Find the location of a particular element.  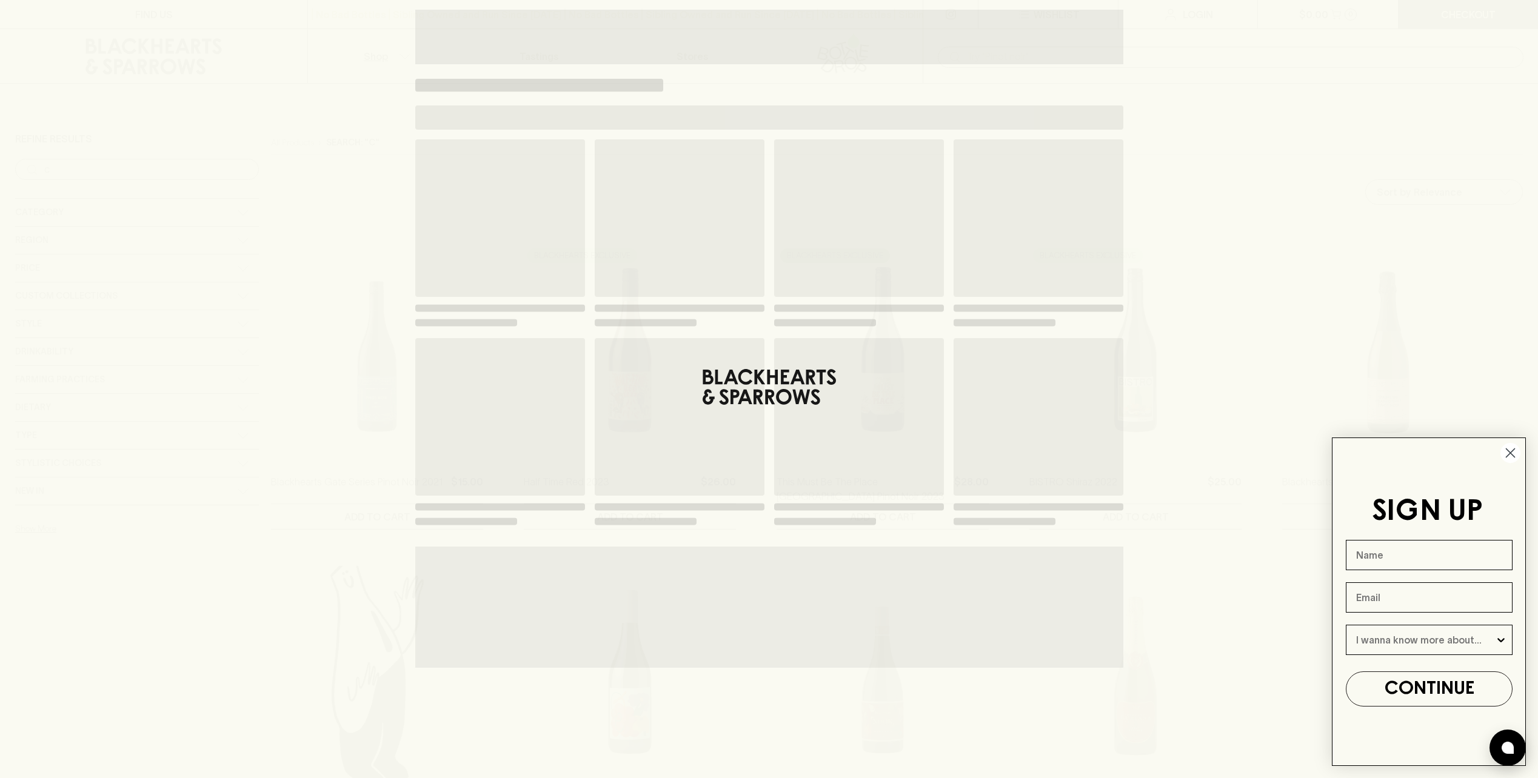

div: FLYOUT Form is located at coordinates (1429, 602).